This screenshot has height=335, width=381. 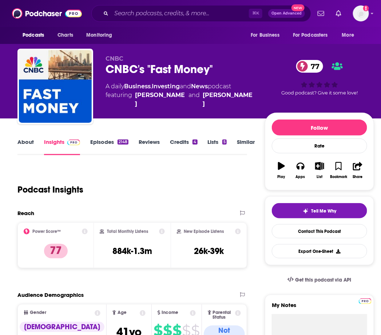 What do you see at coordinates (109, 147) in the screenshot?
I see `a: Episodes2148` at bounding box center [109, 147].